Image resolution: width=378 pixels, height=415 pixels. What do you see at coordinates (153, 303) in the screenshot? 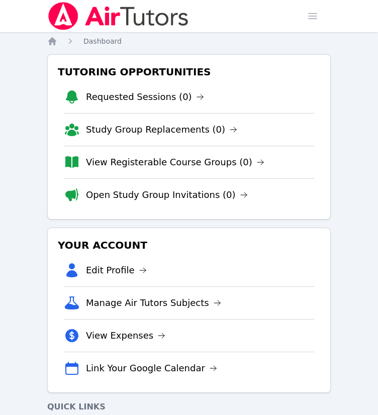
I see `a: Manage Air Tutors Subjects` at bounding box center [153, 303].